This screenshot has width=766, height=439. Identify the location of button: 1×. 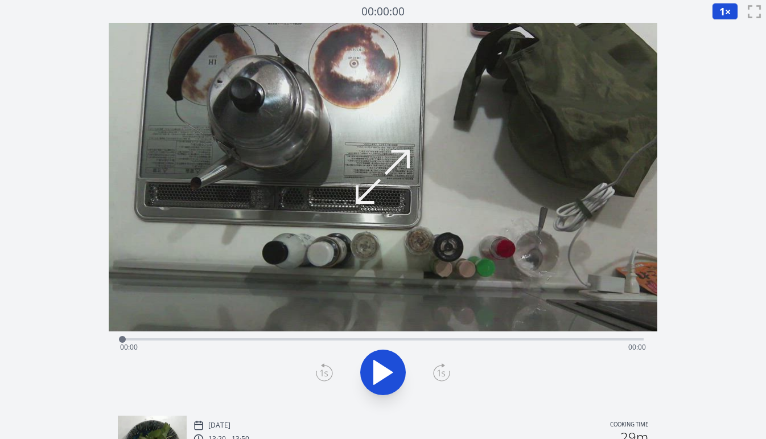
(725, 11).